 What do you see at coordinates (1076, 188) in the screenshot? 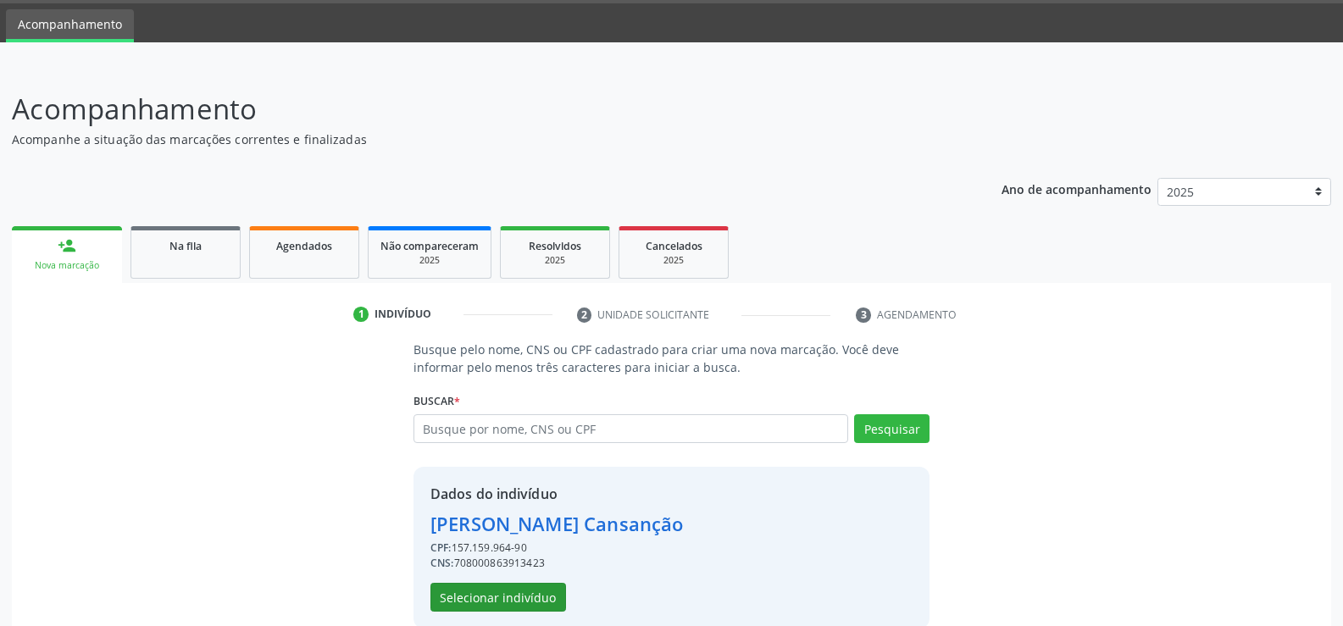
I see `p: Ano de acompanhamento` at bounding box center [1076, 188].